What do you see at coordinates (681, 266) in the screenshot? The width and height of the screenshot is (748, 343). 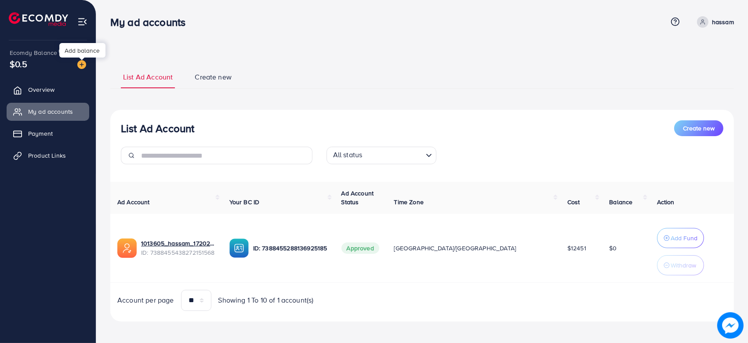 I see `button: Withdraw` at bounding box center [681, 266].